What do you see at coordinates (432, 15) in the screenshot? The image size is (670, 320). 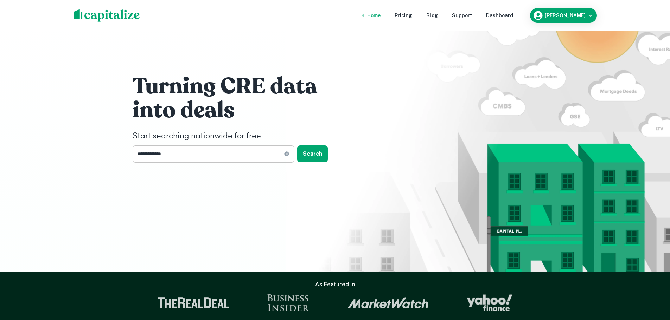 I see `div: Blog` at bounding box center [432, 15].